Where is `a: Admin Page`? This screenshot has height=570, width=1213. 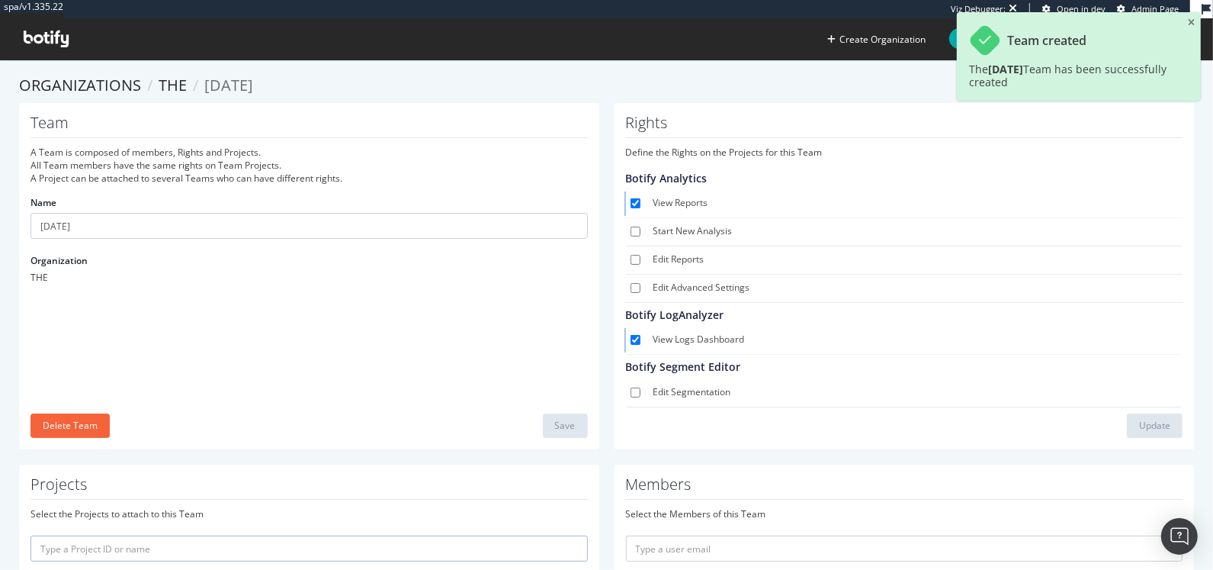
a: Admin Page is located at coordinates (1148, 9).